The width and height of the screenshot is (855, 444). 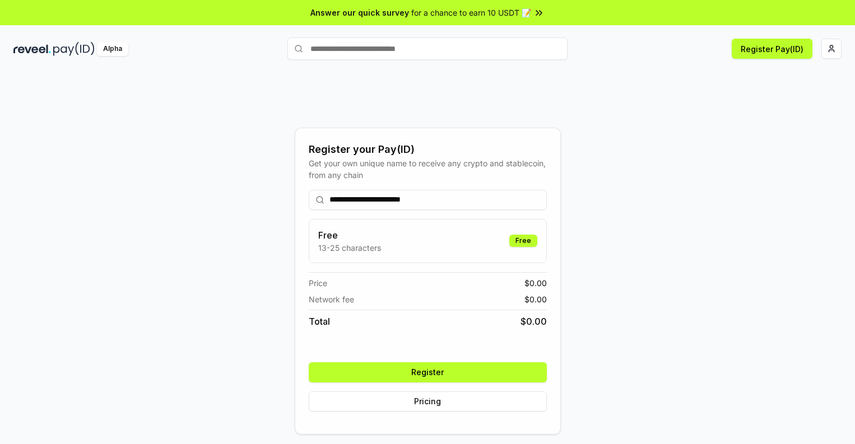 I want to click on button: Register, so click(x=428, y=373).